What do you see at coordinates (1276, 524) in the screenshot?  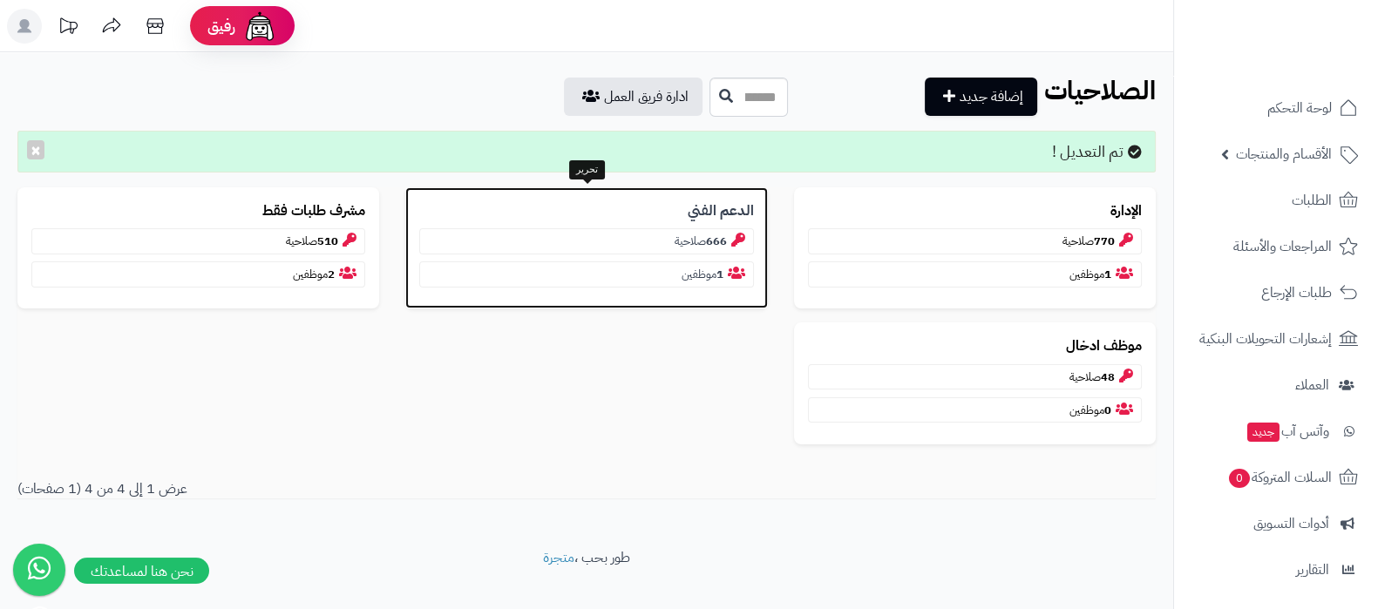 I see `a: أدوات التسويق` at bounding box center [1276, 524].